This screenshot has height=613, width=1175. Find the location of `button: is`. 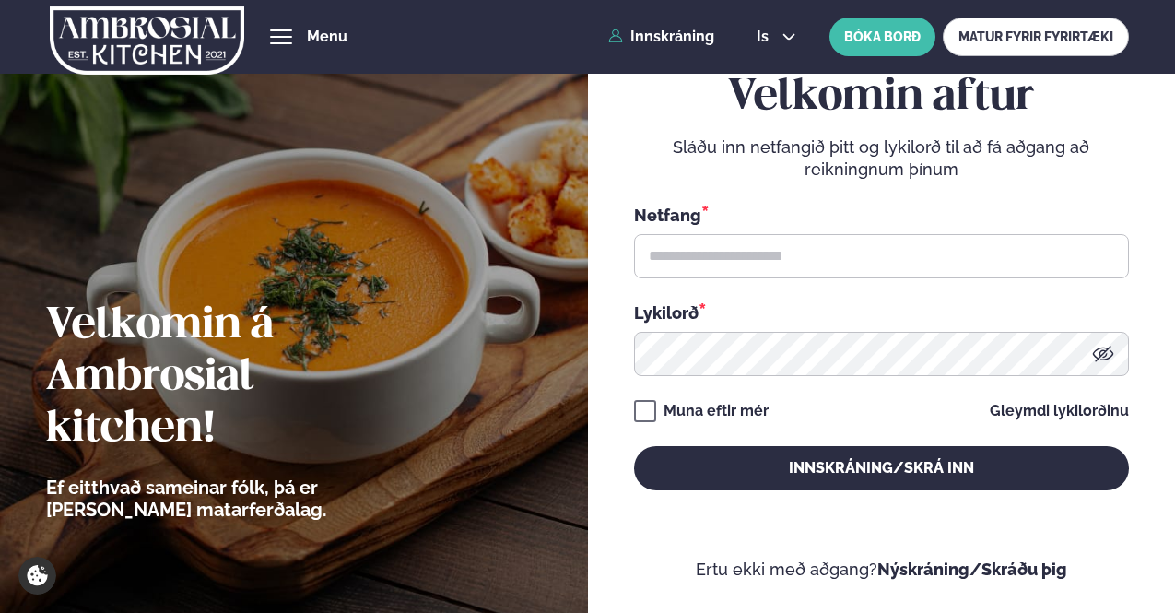

button: is is located at coordinates (776, 37).